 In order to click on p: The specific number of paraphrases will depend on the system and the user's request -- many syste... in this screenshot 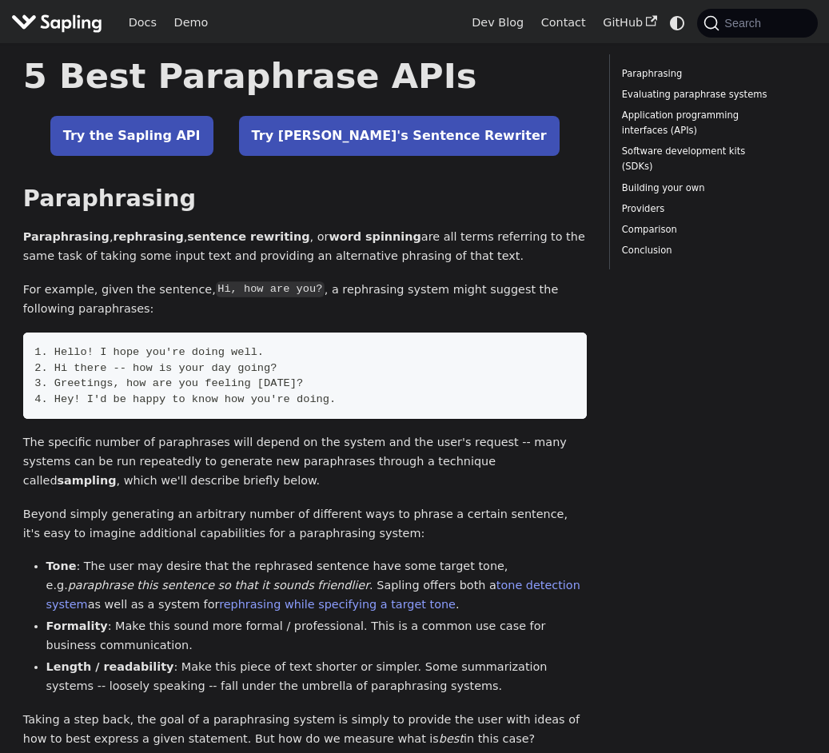, I will do `click(305, 461)`.